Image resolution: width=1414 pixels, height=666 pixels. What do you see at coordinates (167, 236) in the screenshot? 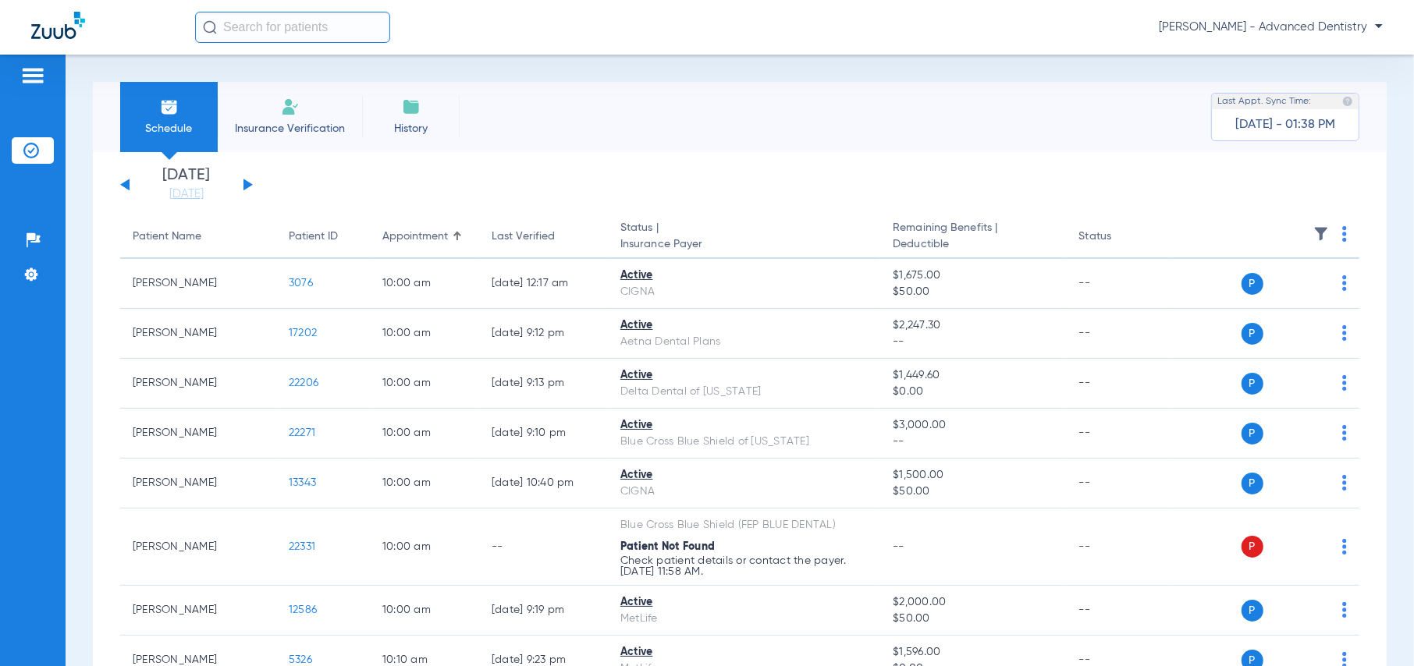
I see `div: Patient Name` at bounding box center [167, 236].